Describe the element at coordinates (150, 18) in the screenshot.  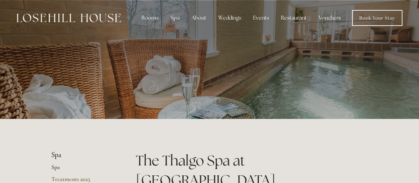
I see `div: Rooms` at that location.